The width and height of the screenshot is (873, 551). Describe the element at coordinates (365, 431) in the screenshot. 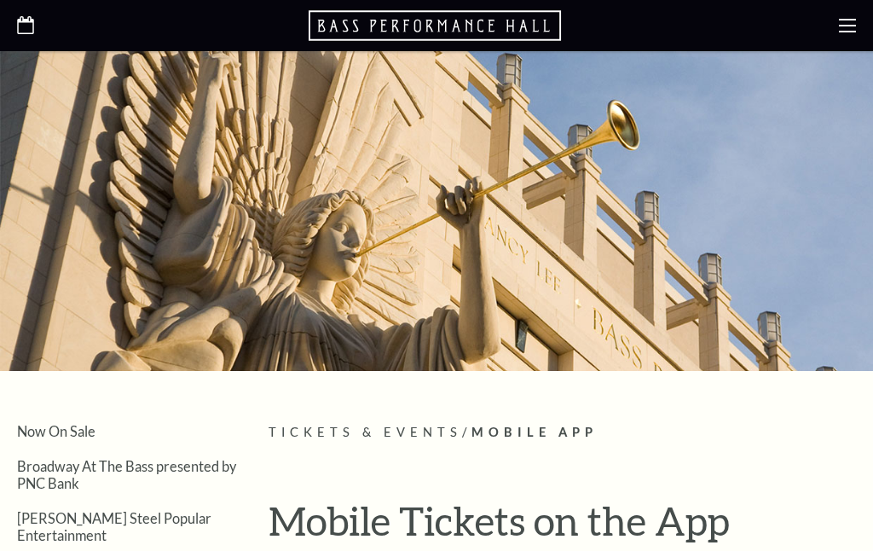

I see `span: Tickets & Events` at that location.